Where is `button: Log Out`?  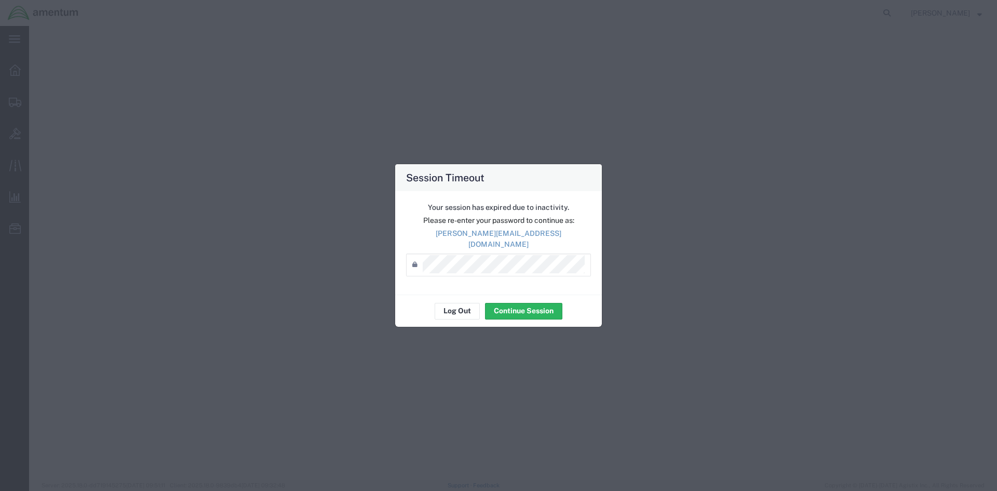 button: Log Out is located at coordinates (457, 311).